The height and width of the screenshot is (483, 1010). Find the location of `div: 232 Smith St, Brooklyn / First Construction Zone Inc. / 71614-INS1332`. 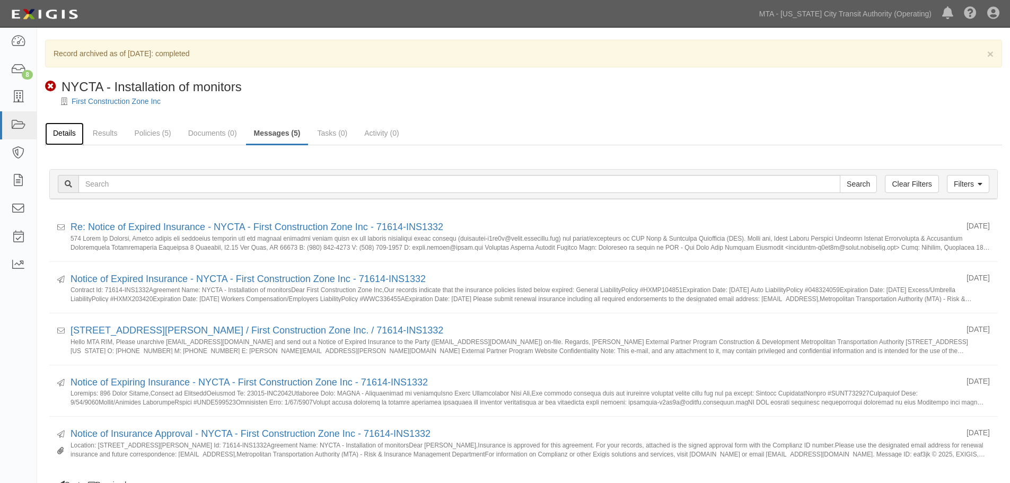

div: 232 Smith St, Brooklyn / First Construction Zone Inc. / 71614-INS1332 is located at coordinates (514, 331).